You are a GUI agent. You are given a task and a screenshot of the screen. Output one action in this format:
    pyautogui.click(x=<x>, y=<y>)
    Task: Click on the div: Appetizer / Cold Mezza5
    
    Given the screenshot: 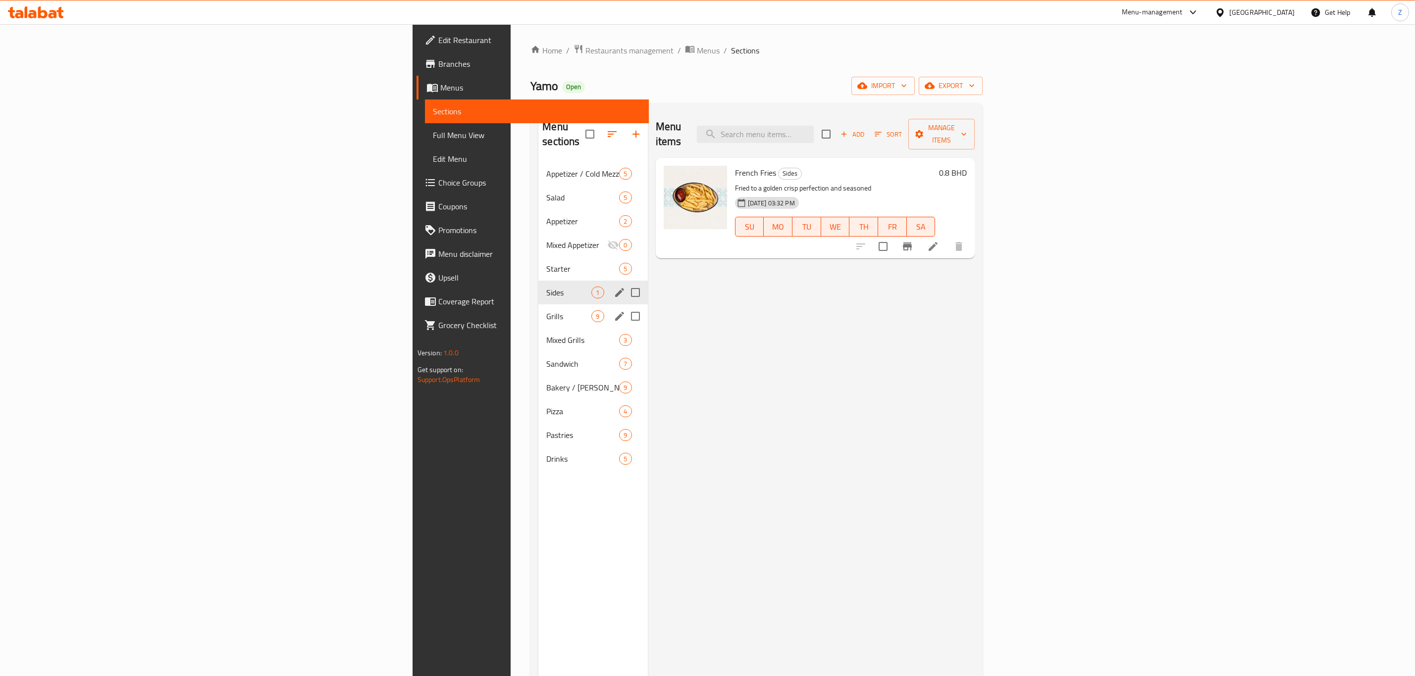 What is the action you would take?
    pyautogui.click(x=593, y=174)
    